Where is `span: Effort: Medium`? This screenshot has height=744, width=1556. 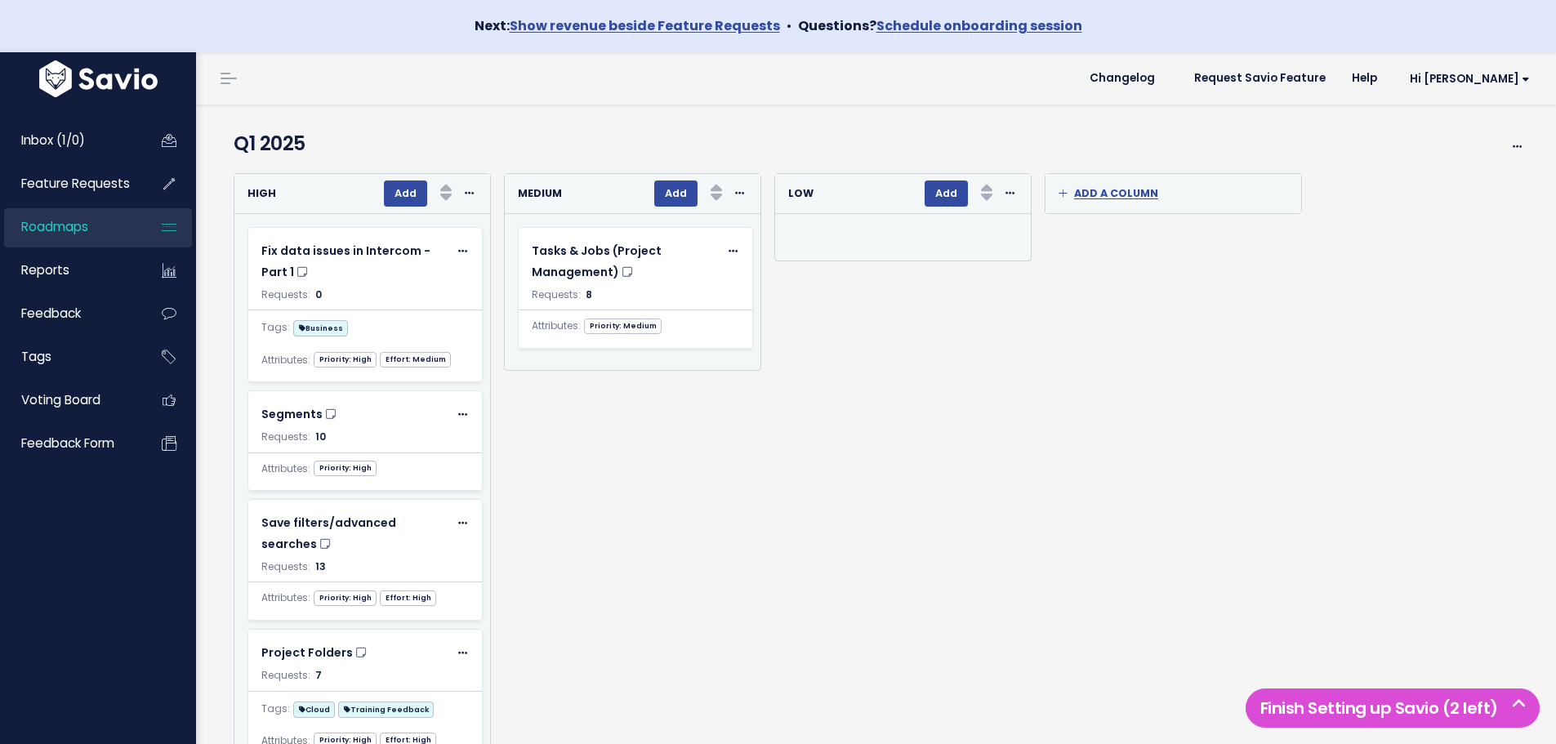
span: Effort: Medium is located at coordinates (415, 359).